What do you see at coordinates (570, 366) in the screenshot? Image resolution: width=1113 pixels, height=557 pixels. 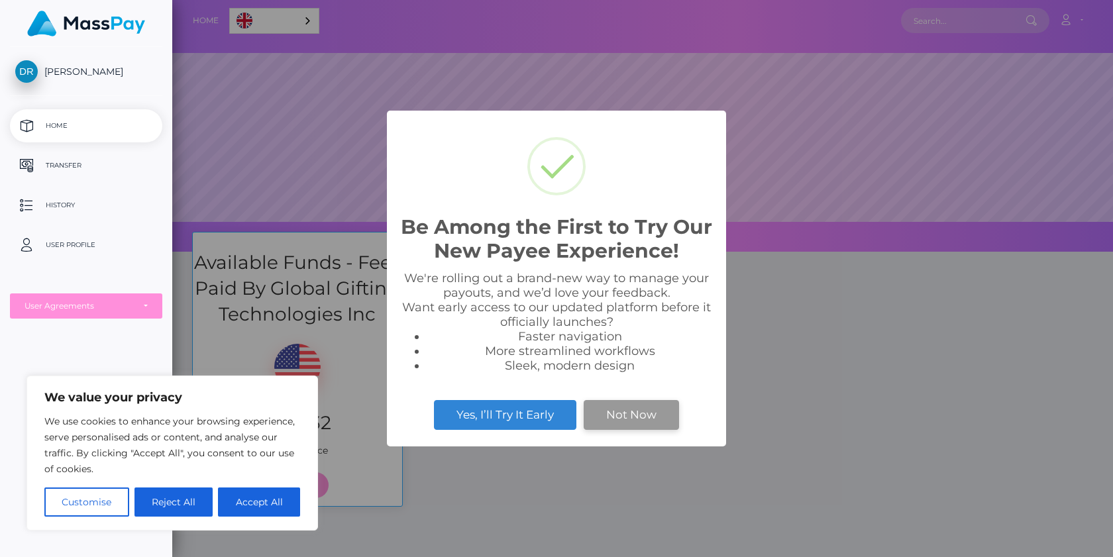 I see `li: Sleek, modern design` at bounding box center [570, 366].